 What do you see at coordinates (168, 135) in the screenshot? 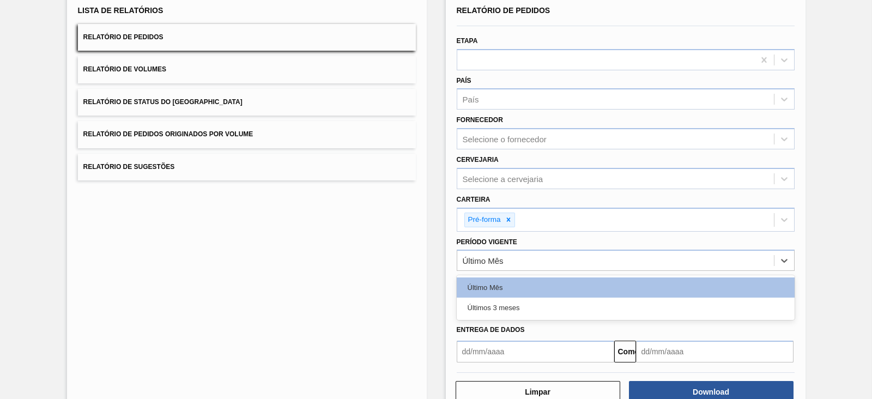
I see `font: Relatório de Pedidos Originados por Volume` at bounding box center [168, 135].